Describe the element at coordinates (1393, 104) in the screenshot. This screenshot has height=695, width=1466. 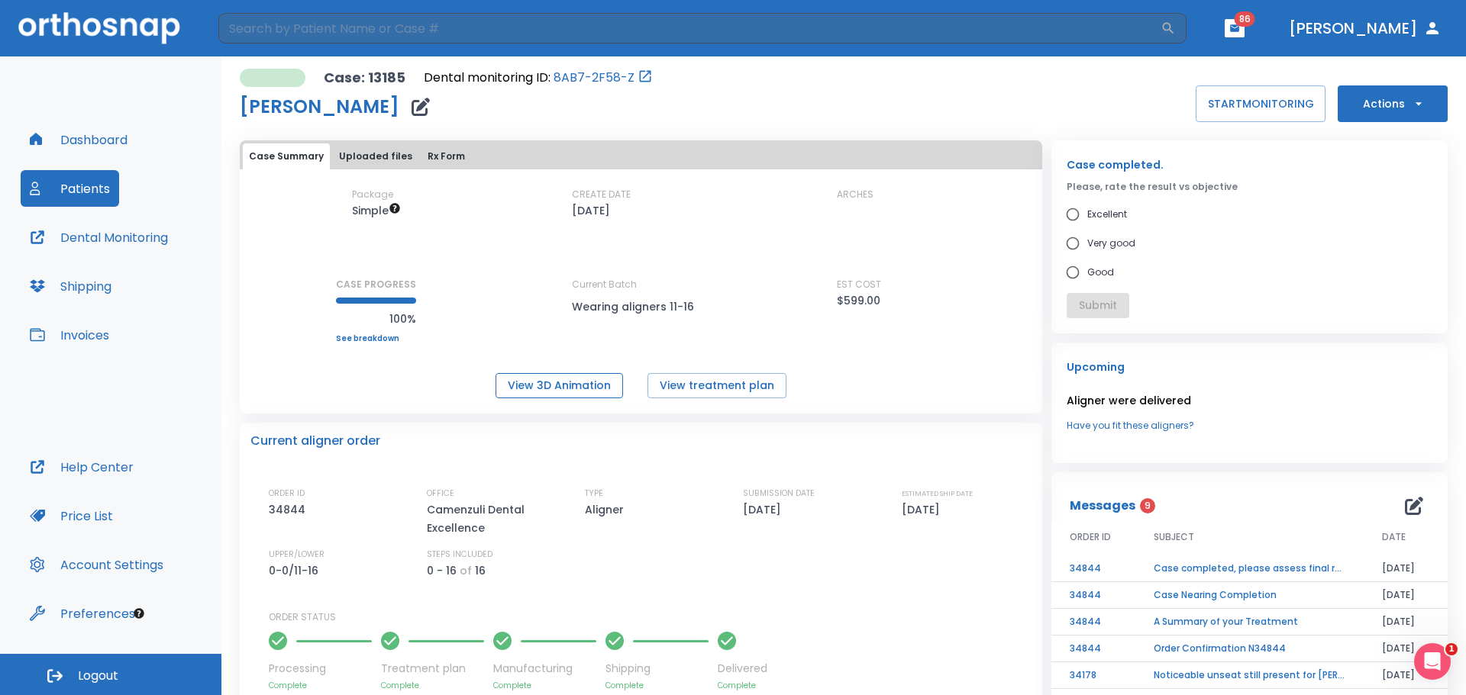
I see `button: Actions` at that location.